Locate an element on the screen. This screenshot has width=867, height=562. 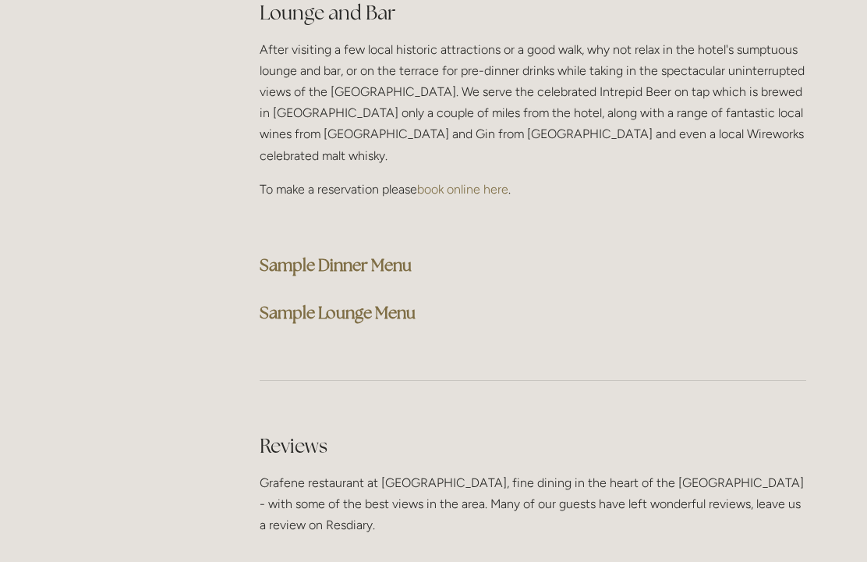
a: Sample Dinner Menu is located at coordinates (335, 264).